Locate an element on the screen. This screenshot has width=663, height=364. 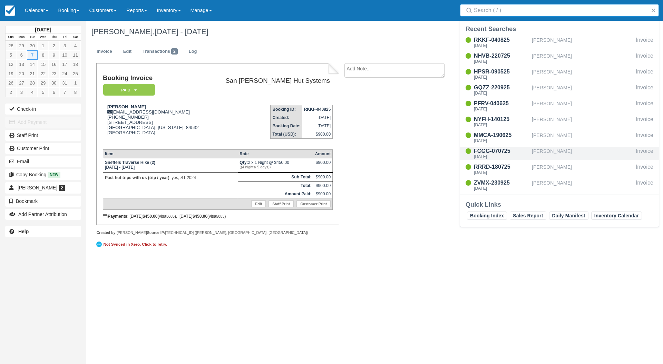
div: MMCA-190625 is located at coordinates (502, 135).